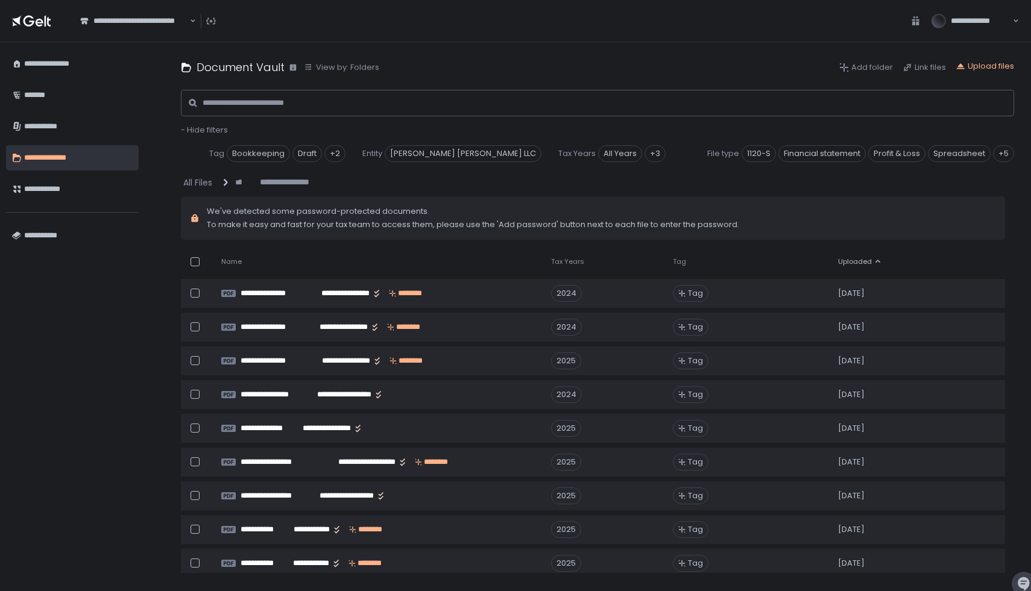 The image size is (1031, 591). Describe the element at coordinates (198, 183) in the screenshot. I see `div: All Files` at that location.